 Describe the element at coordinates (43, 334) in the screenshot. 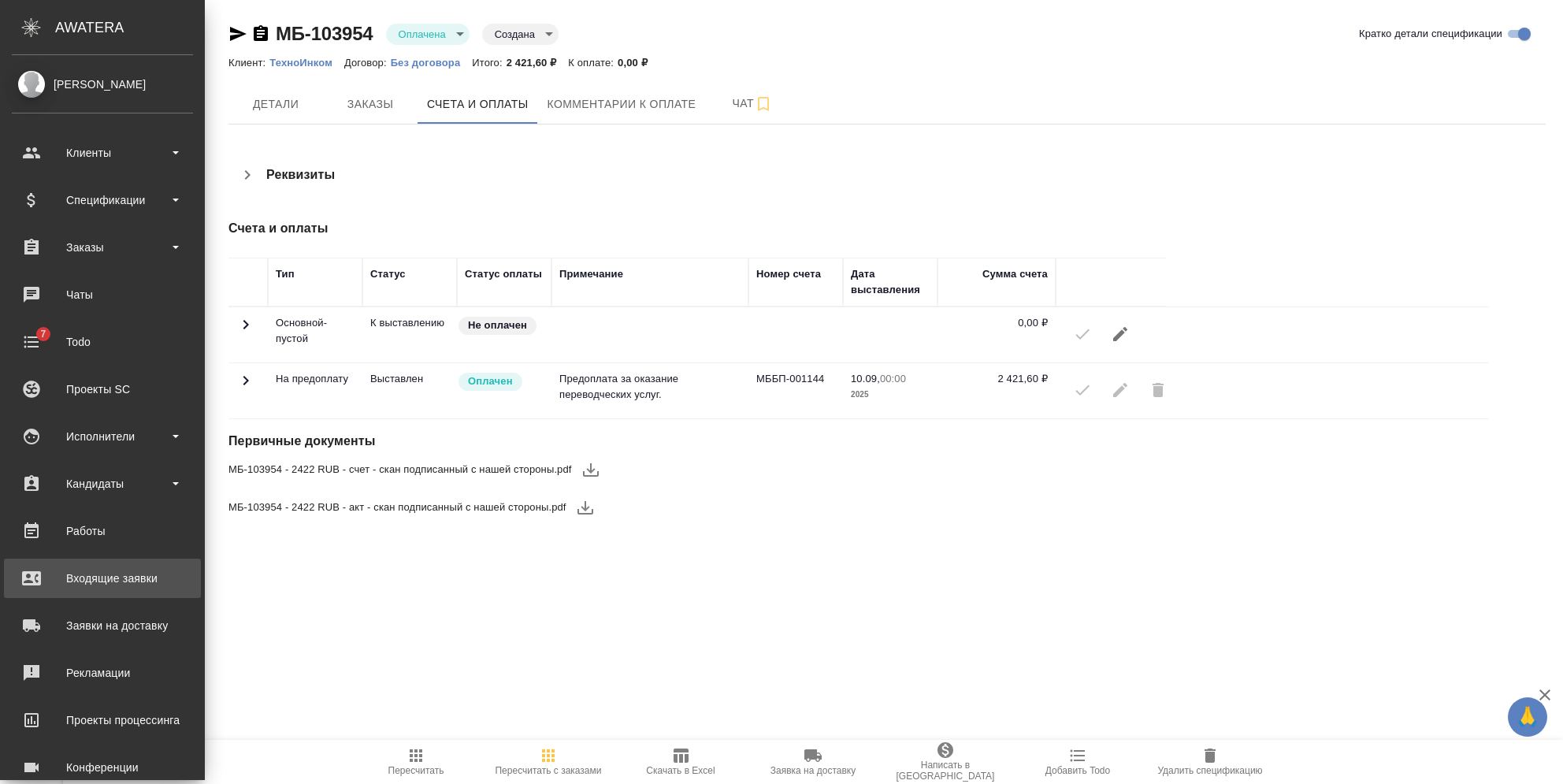

I see `span: 7` at that location.